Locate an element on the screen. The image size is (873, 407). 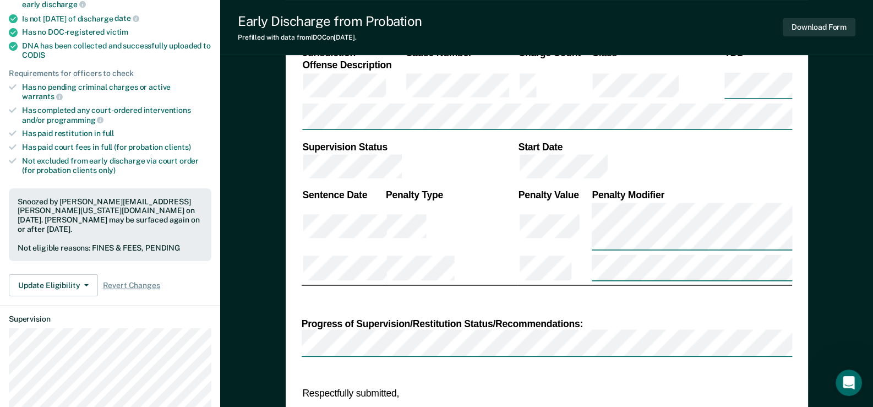
div: Has no pending criminal charges or active is located at coordinates (117, 92).